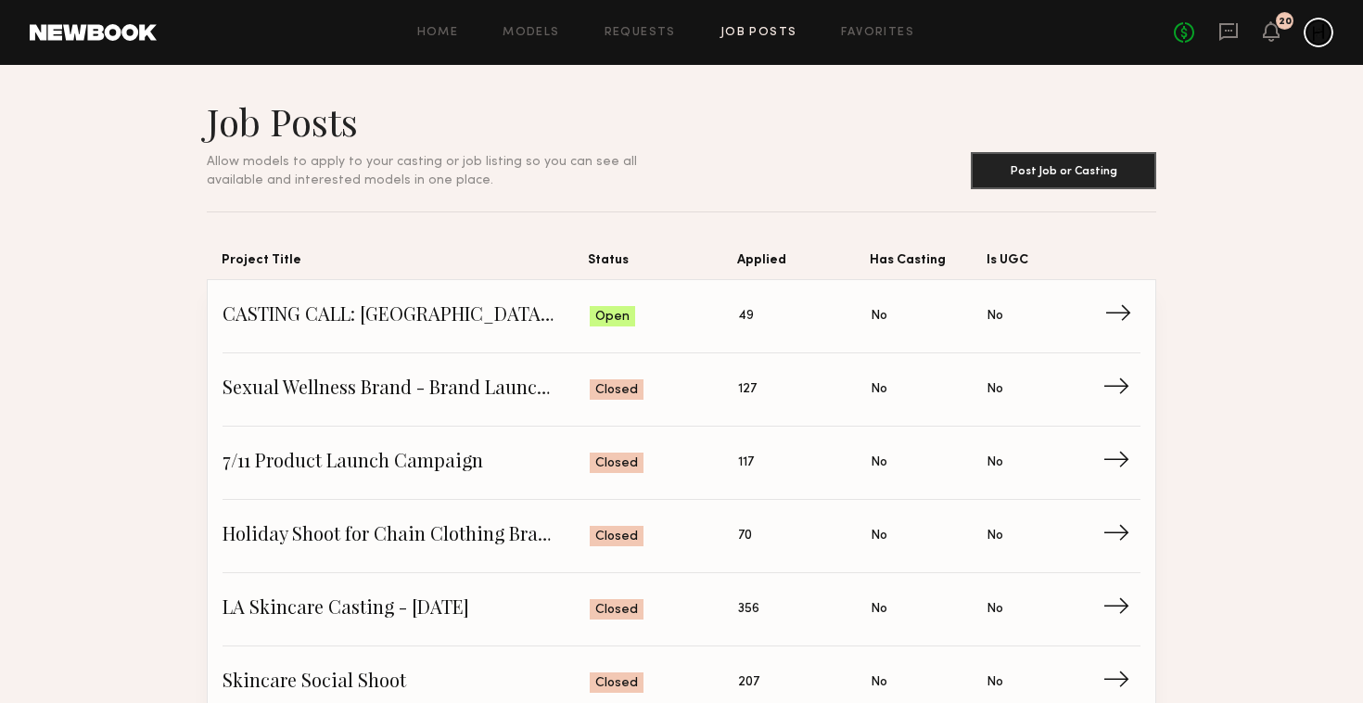  I want to click on a: Favorites, so click(877, 32).